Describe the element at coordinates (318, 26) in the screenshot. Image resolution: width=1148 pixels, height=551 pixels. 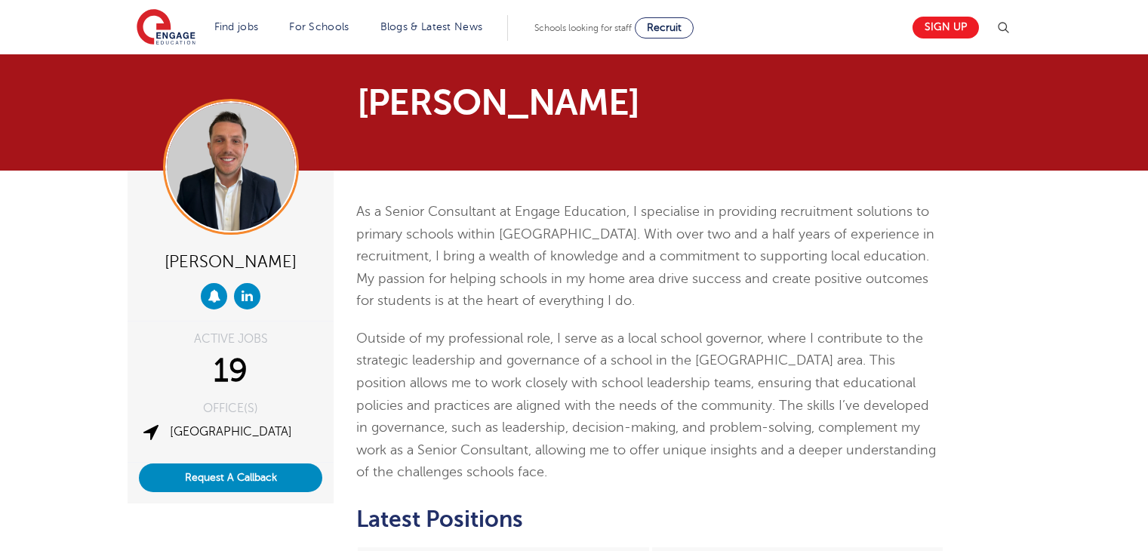
I see `a: For Schools` at that location.